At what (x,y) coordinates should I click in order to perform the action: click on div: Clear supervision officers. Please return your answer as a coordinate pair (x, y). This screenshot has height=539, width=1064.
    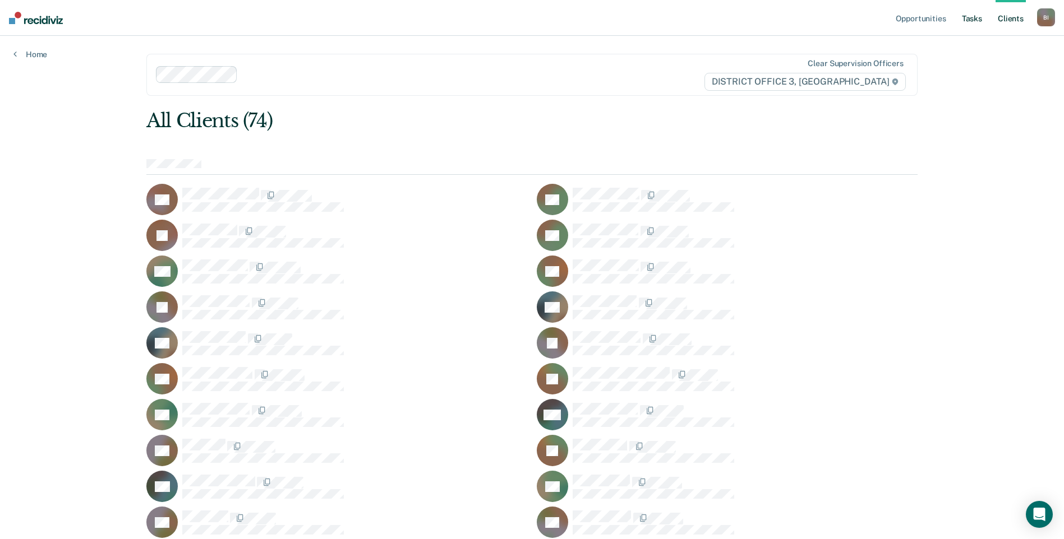
    Looking at the image, I should click on (855, 63).